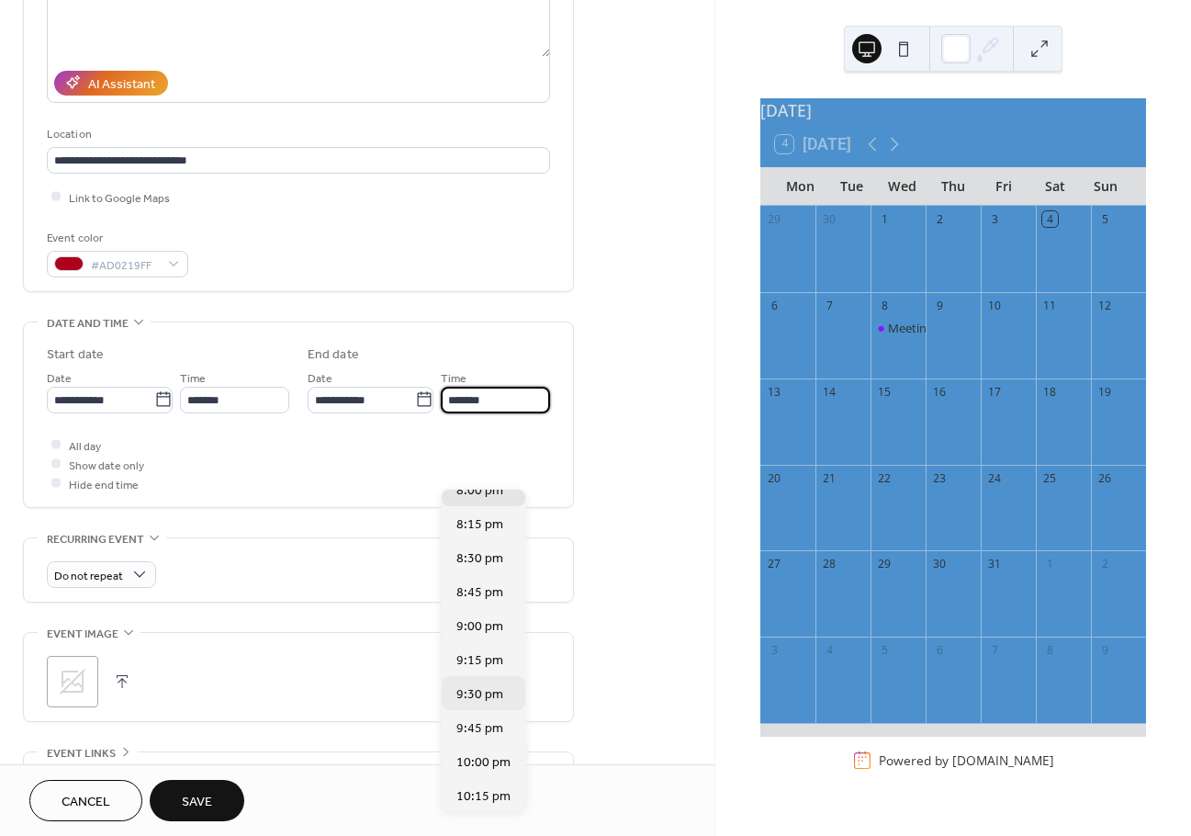  I want to click on span: 8:00 pm, so click(479, 490).